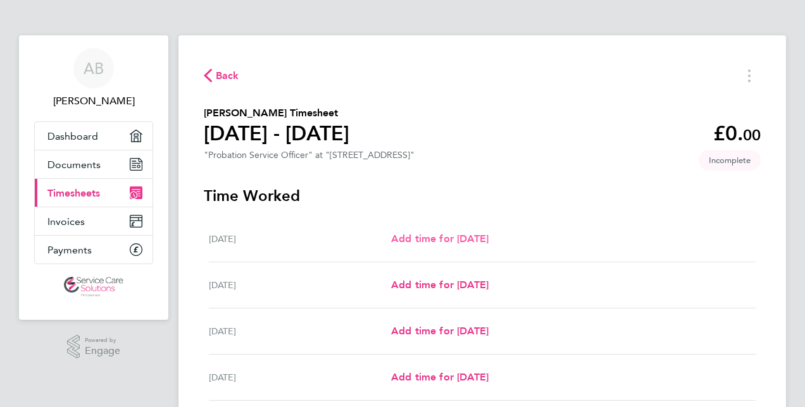 The image size is (805, 407). Describe the element at coordinates (66, 221) in the screenshot. I see `span: Invoices` at that location.